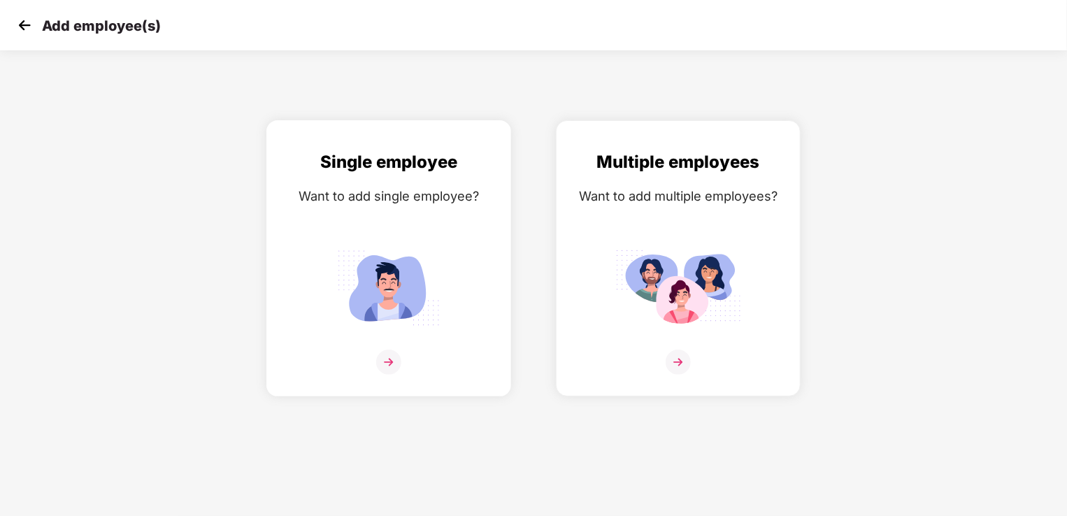 The width and height of the screenshot is (1067, 516). What do you see at coordinates (24, 25) in the screenshot?
I see `img: svg+xml;base64,PHN2ZyB4bWxucz0iaHR0cDovL3d3dy53My5vcmcvMjAwMC9zdmciIHdpZHRoPSIzMCIgaGVpZ2h0PSIzMC...` at bounding box center [24, 25].